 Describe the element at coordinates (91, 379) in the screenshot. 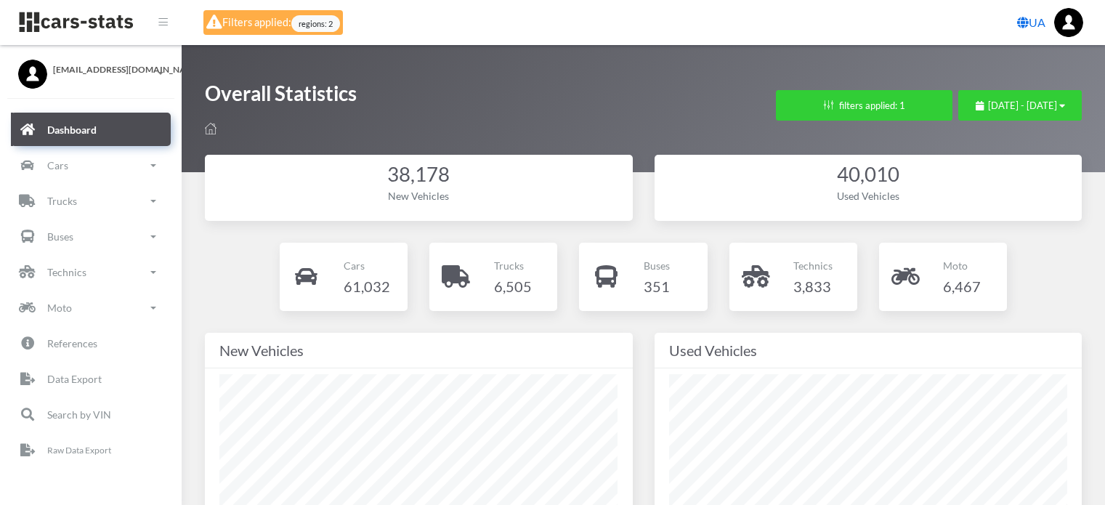

I see `a: Data Export` at that location.